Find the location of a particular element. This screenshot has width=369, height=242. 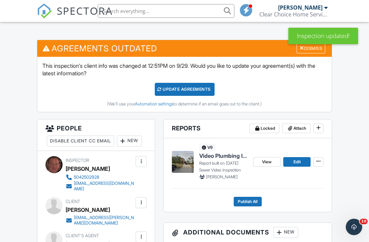

a: SPECTORA is located at coordinates (75, 16).